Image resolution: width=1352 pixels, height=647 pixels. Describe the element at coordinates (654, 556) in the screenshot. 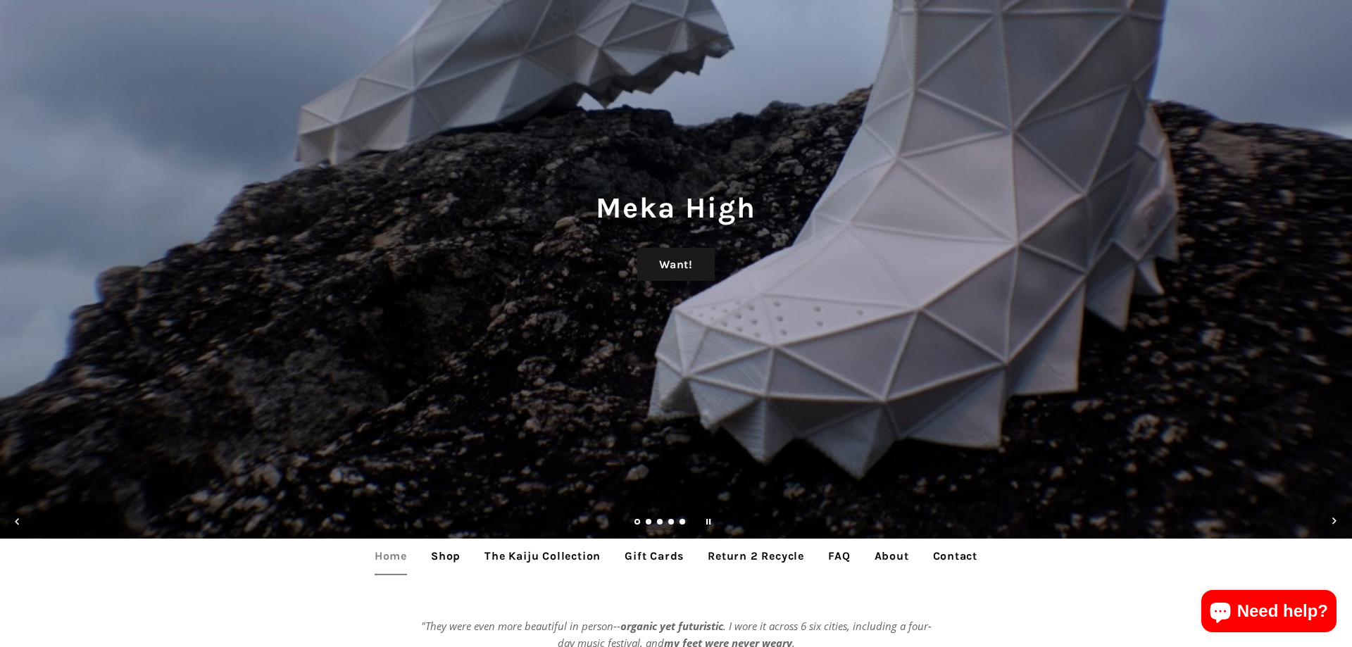

I see `a: Gift Cards` at that location.